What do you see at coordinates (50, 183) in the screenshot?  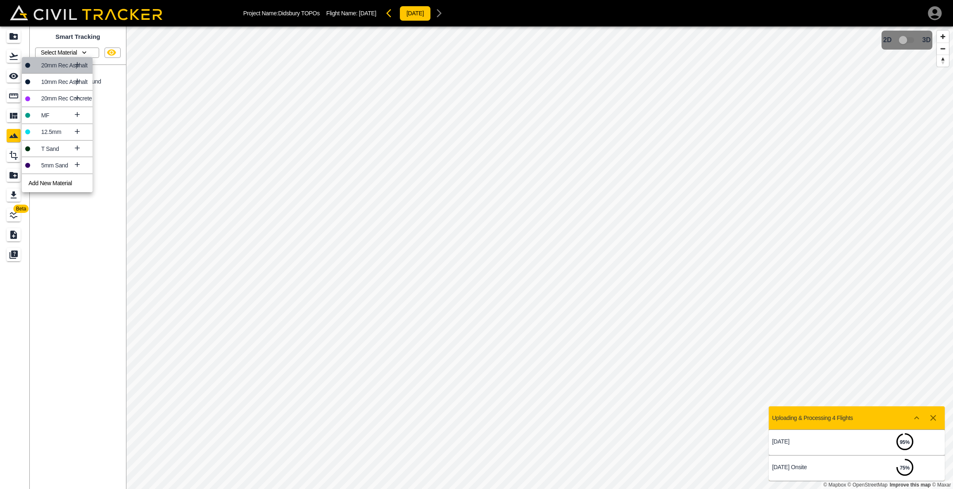 I see `a: Add New Material` at bounding box center [50, 183].